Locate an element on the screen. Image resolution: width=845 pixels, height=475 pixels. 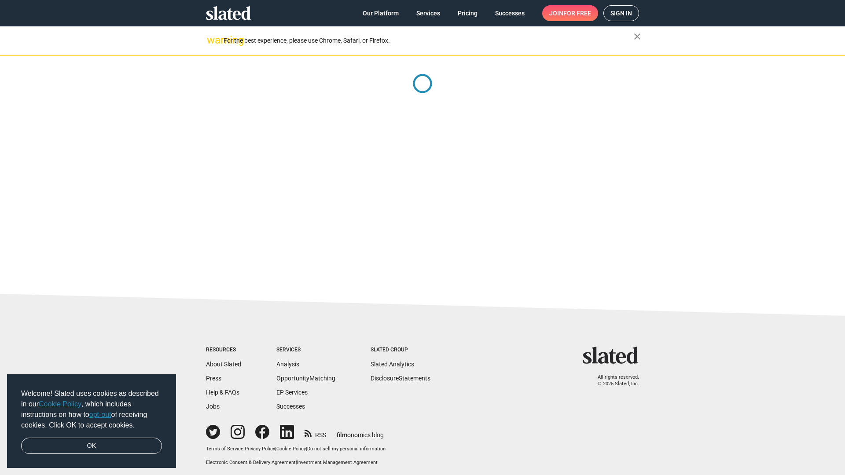
a: Electronic Consent & Delivery Agreement is located at coordinates (251, 463).